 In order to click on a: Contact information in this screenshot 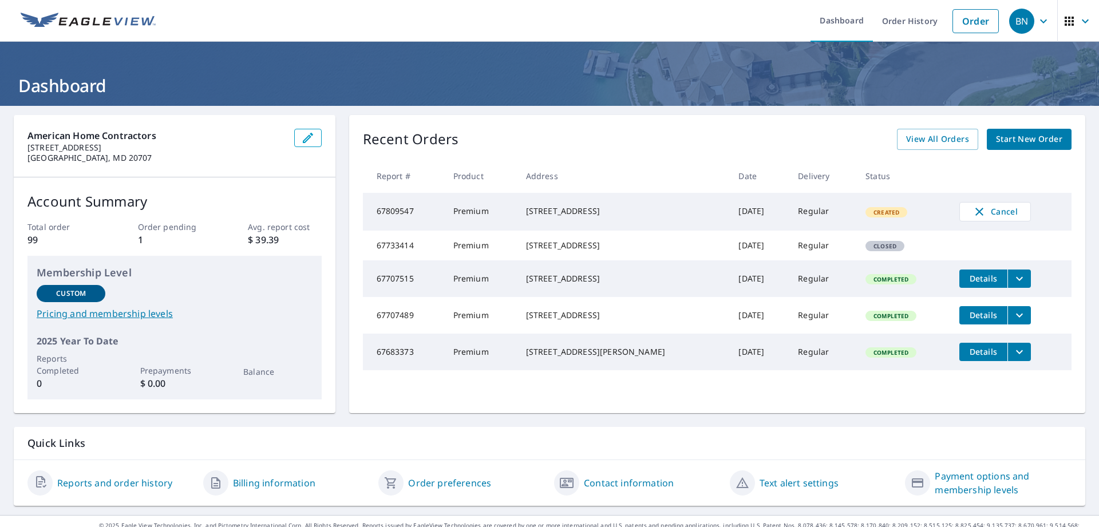, I will do `click(629, 483)`.